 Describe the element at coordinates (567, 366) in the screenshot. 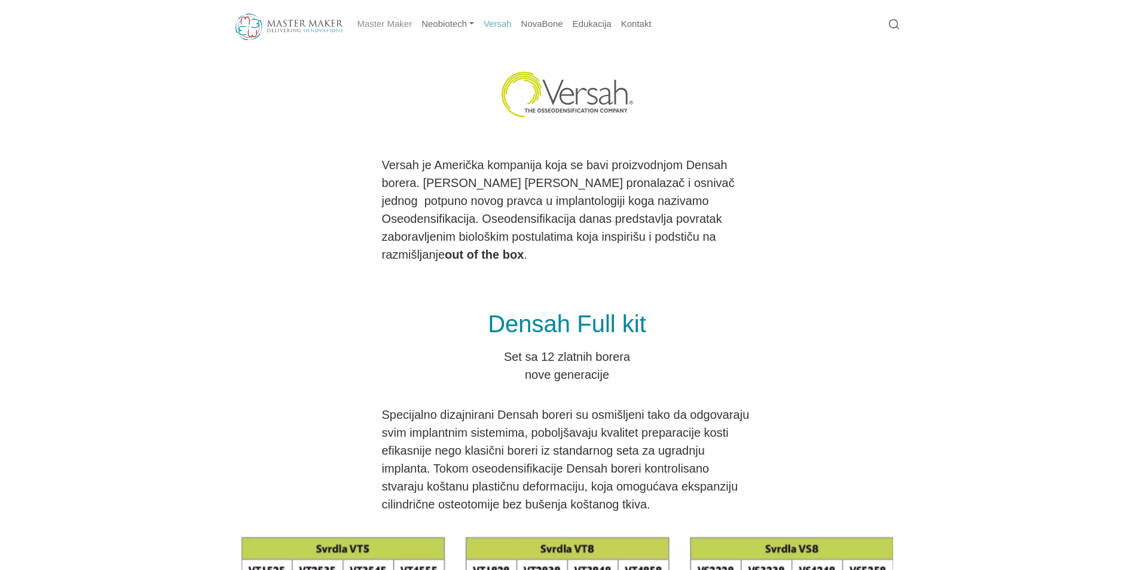

I see `p: Set sa 12 zlatnih borera nove generacije` at that location.